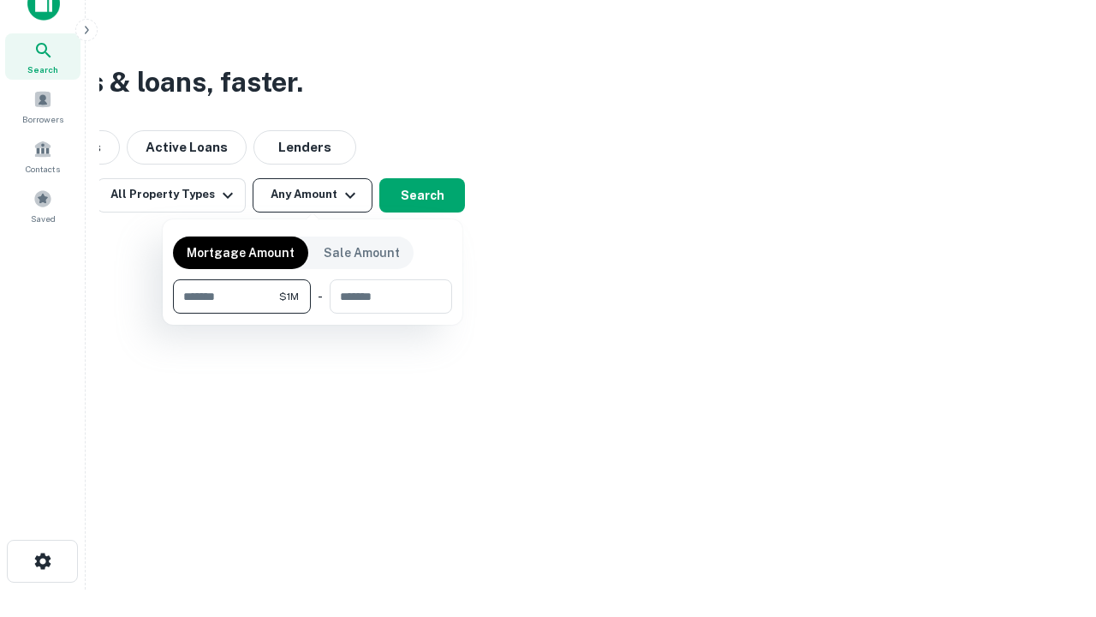  Describe the element at coordinates (241, 253) in the screenshot. I see `p: Mortgage Amount` at that location.